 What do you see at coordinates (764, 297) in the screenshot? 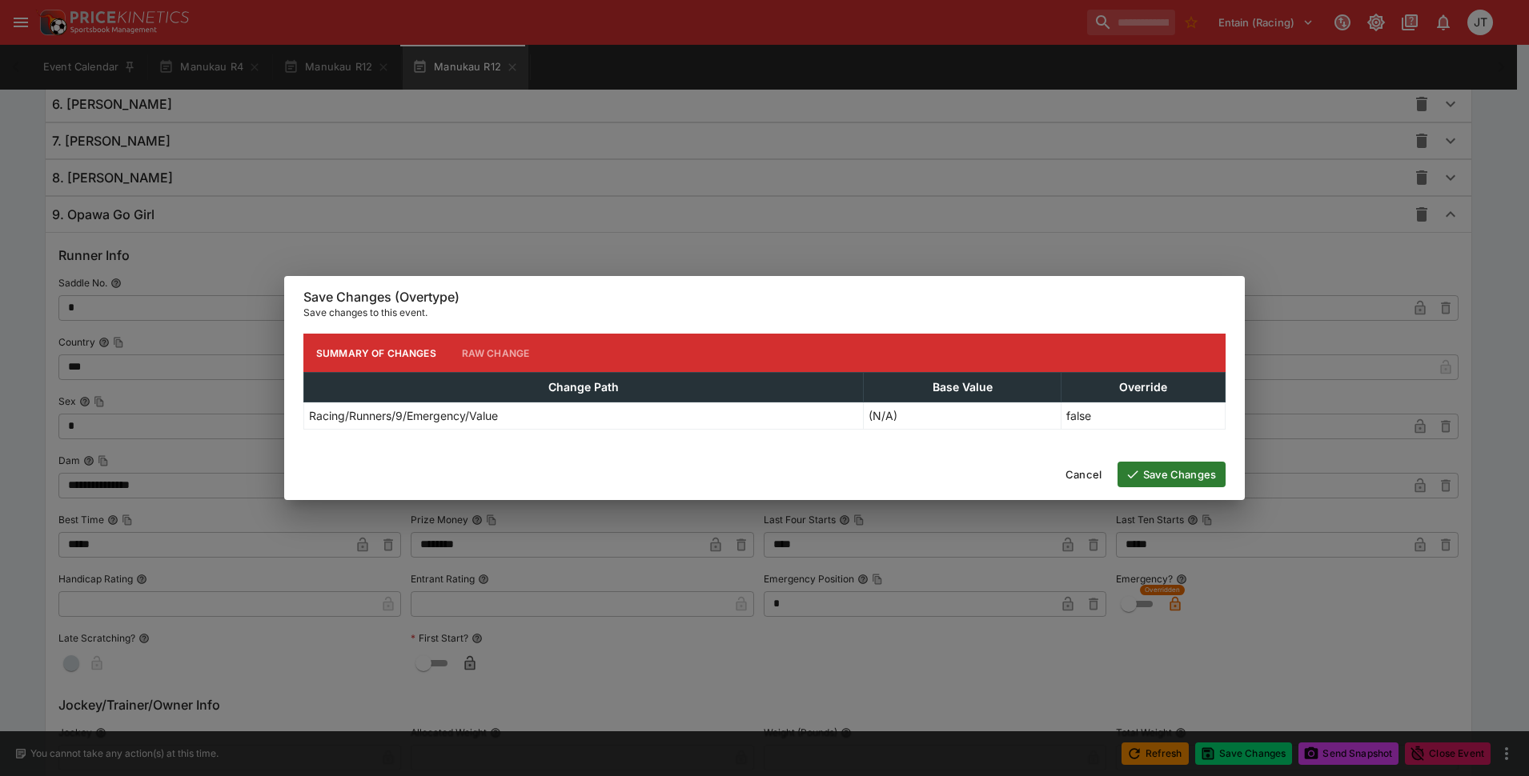
I see `h6: Save Changes (Overtype)` at bounding box center [764, 297].